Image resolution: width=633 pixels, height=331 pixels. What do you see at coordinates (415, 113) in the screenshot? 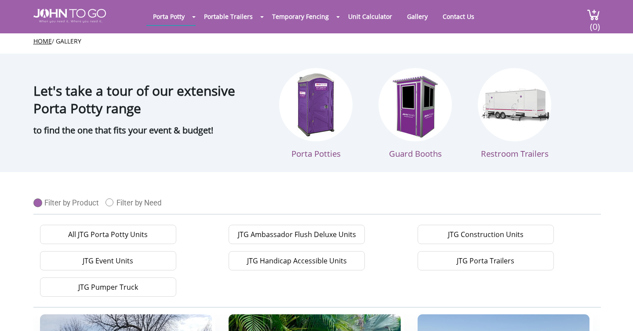
I see `a: Guard Booths` at bounding box center [415, 113].